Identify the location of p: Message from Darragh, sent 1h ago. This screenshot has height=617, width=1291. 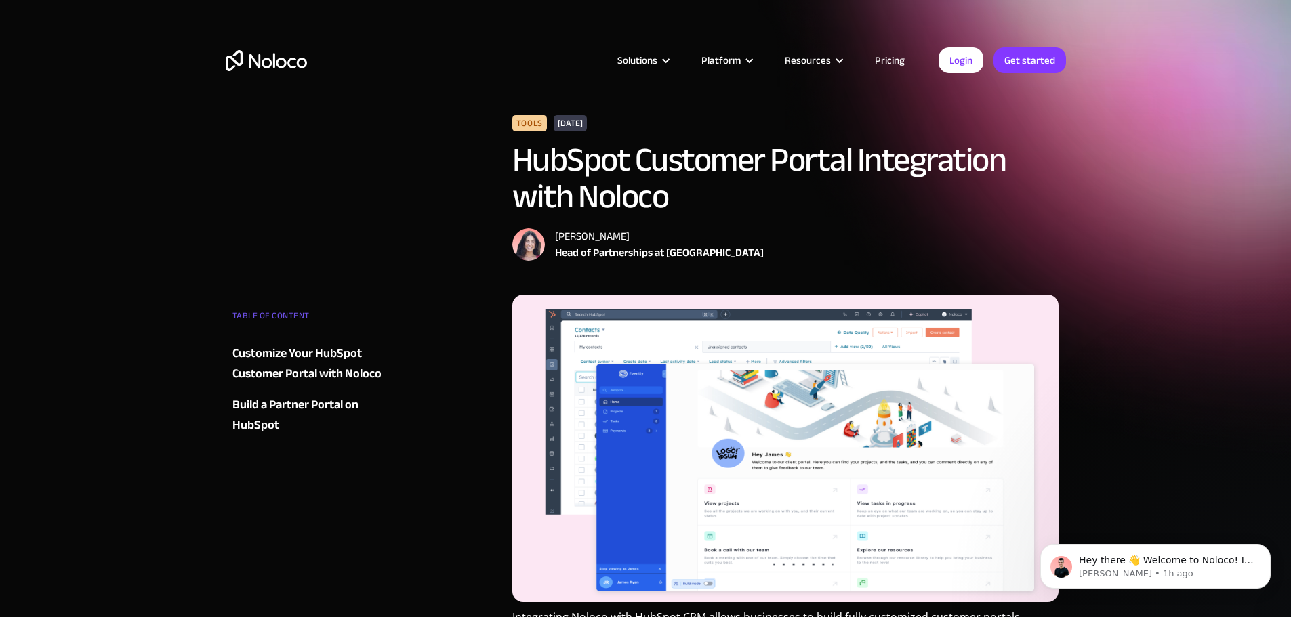
(146, 58).